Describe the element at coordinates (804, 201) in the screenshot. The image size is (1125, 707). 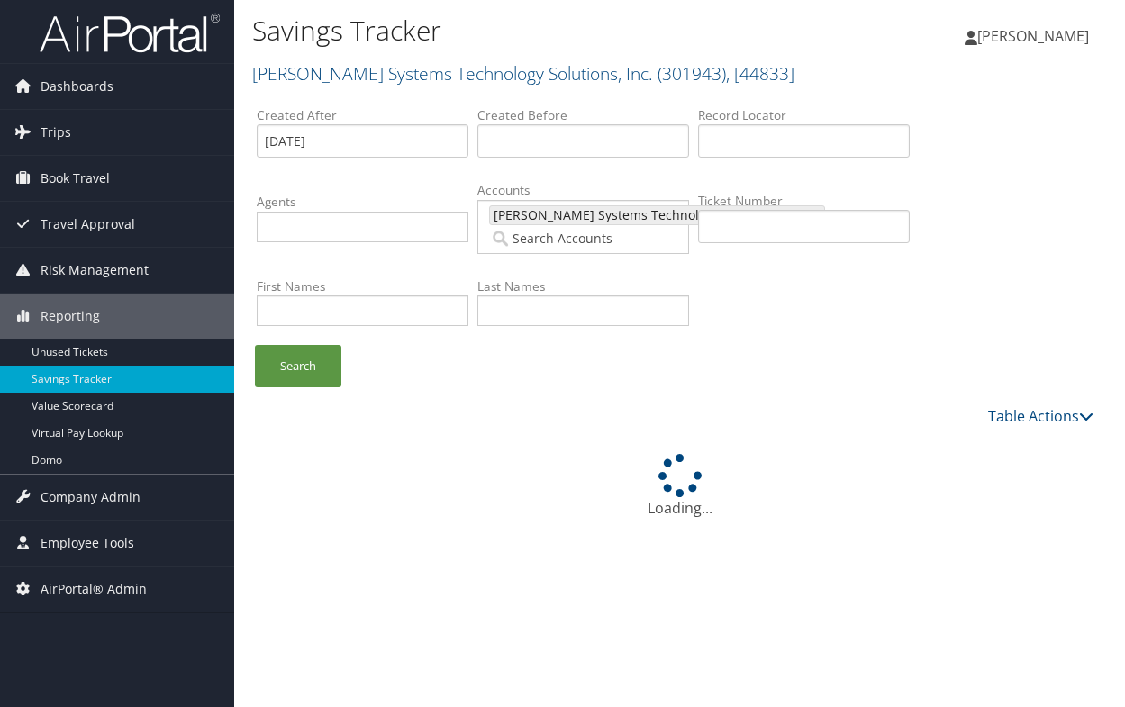
I see `label: Ticket Number` at that location.